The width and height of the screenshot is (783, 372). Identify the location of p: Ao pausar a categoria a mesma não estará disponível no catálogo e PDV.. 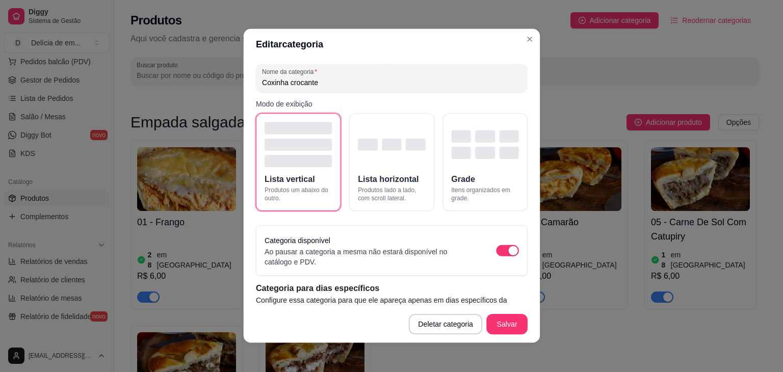
(370, 257).